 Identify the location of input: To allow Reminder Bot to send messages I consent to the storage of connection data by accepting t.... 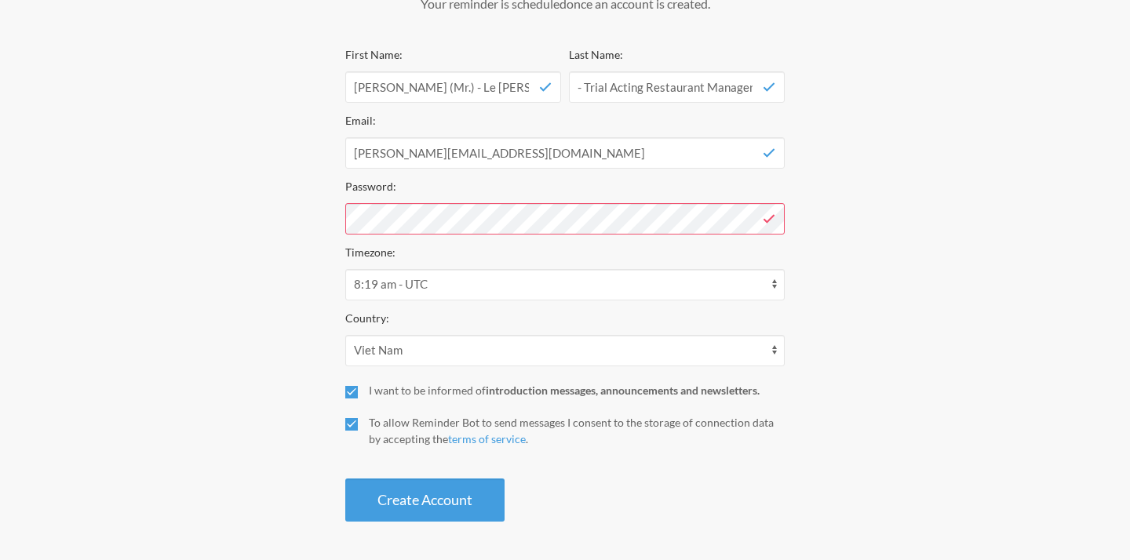
(352, 425).